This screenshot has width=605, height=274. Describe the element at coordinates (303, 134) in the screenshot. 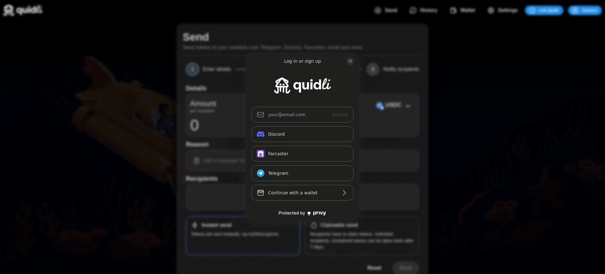

I see `button: Discord` at that location.